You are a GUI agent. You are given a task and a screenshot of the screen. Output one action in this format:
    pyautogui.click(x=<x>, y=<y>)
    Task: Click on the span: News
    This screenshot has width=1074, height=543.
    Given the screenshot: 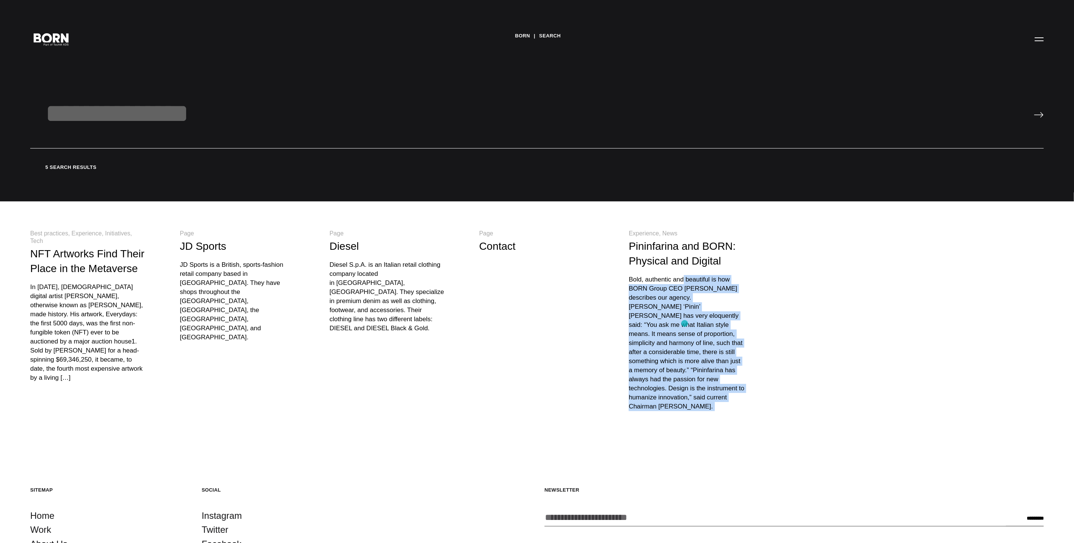 What is the action you would take?
    pyautogui.click(x=670, y=233)
    